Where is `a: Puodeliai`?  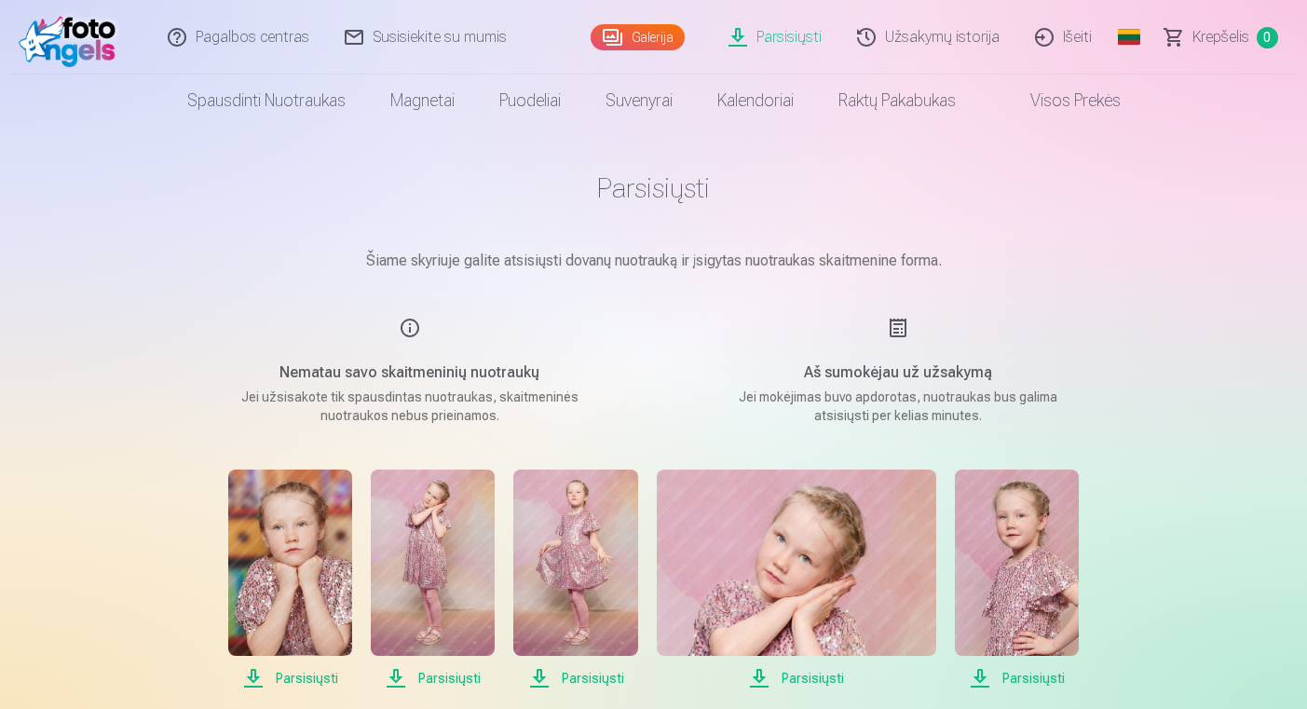
a: Puodeliai is located at coordinates (530, 101).